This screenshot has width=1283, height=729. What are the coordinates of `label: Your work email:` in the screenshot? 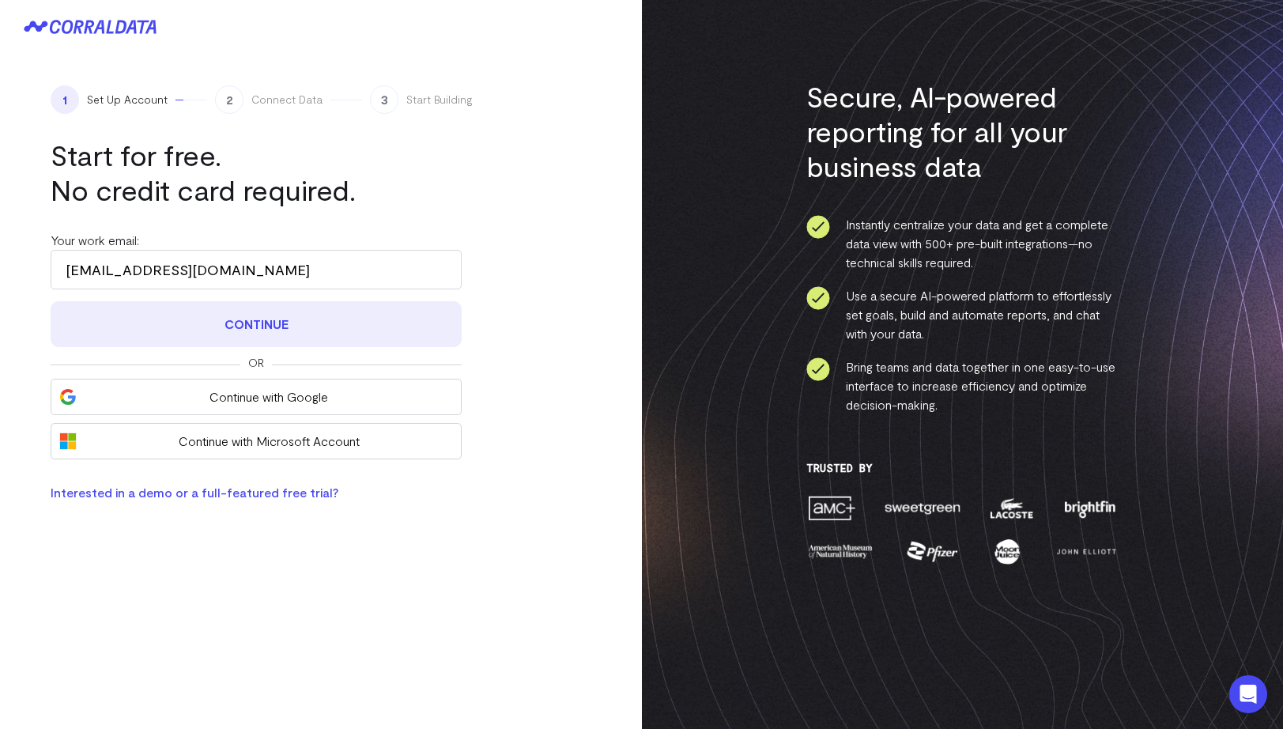 It's located at (95, 240).